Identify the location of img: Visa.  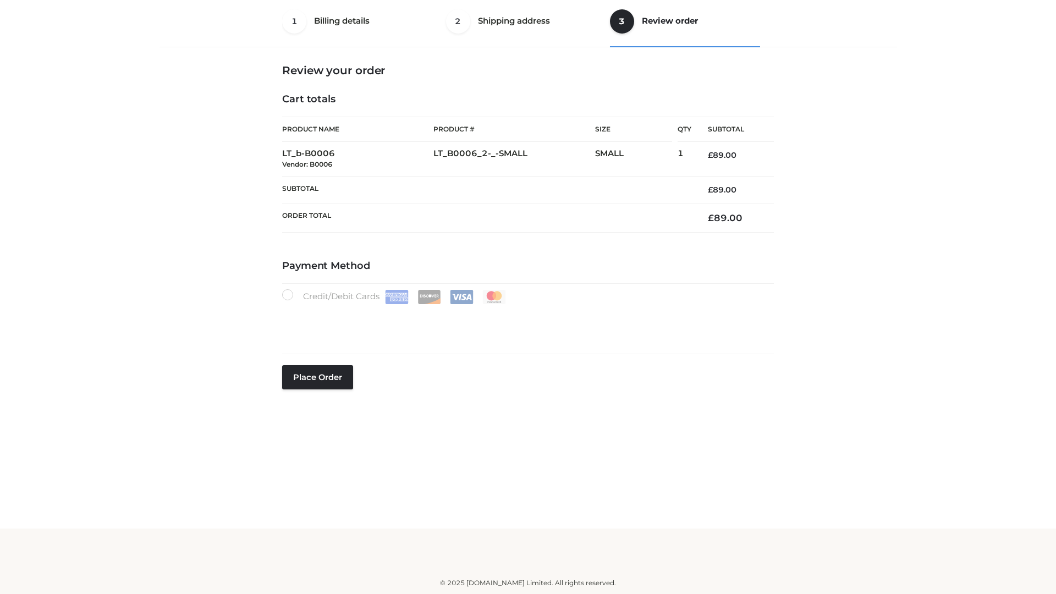
(461, 297).